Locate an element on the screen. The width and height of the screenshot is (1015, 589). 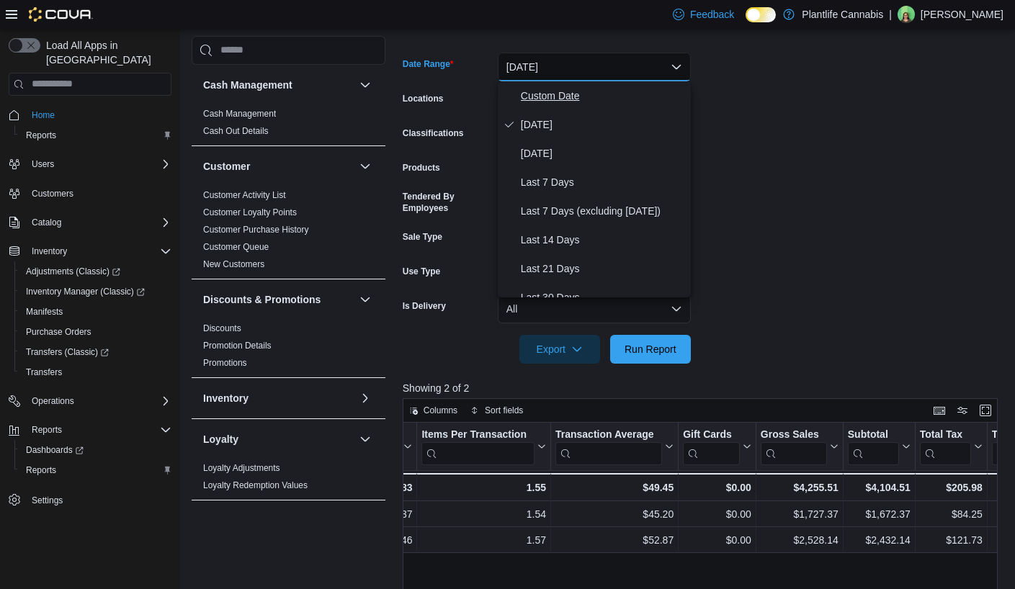
span: Export is located at coordinates (560, 349).